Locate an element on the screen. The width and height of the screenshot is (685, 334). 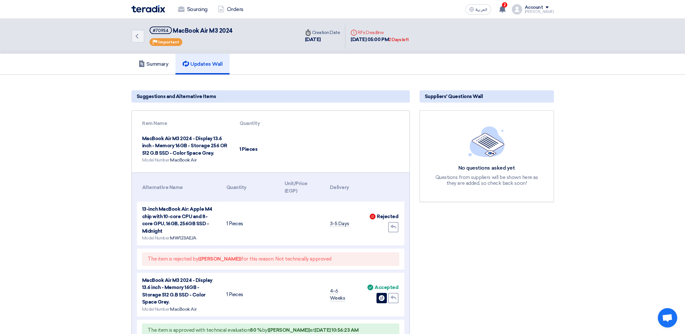
div: RFx Deadline is located at coordinates (380, 32).